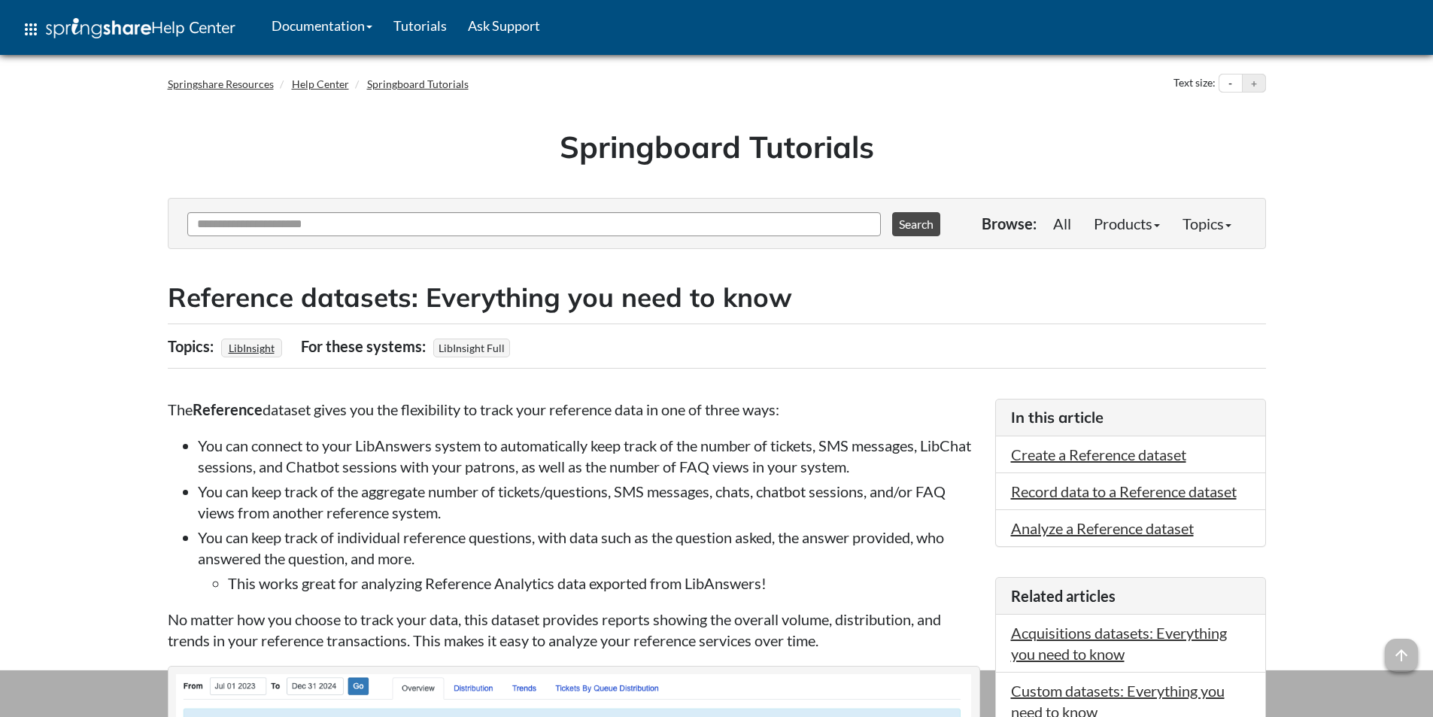  What do you see at coordinates (1207, 223) in the screenshot?
I see `a: Topics` at bounding box center [1207, 223].